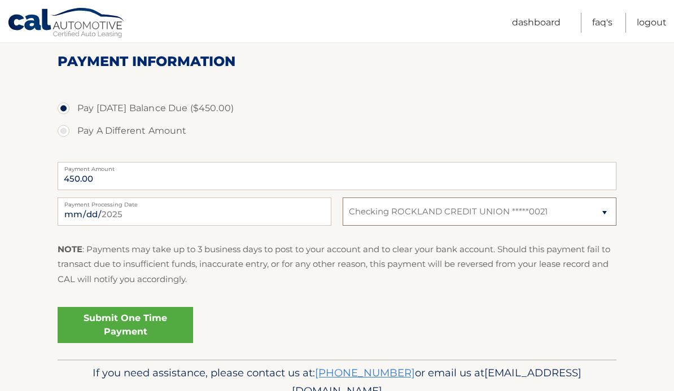 The image size is (674, 391). I want to click on a: FAQ's, so click(602, 23).